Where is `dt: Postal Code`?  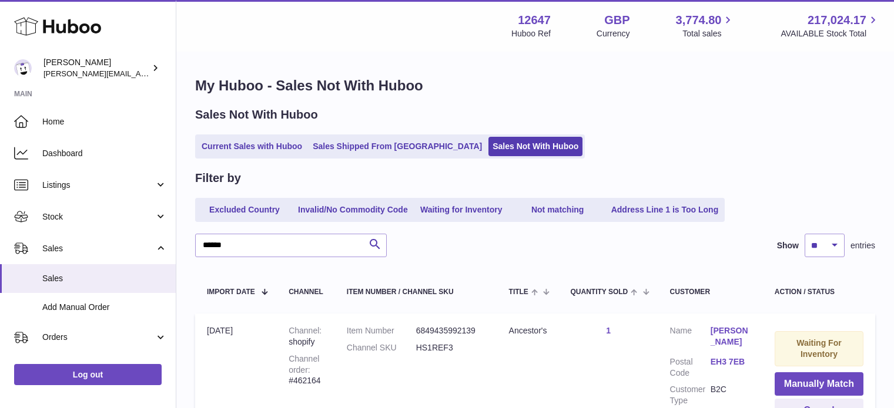
dt: Postal Code is located at coordinates (690, 368).